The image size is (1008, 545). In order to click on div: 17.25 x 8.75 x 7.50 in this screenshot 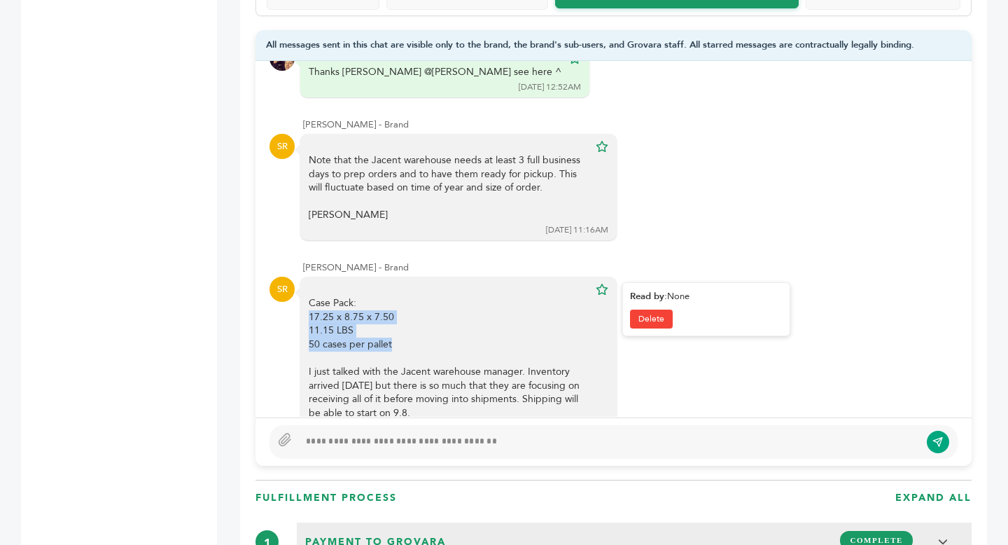, I will do `click(449, 317)`.